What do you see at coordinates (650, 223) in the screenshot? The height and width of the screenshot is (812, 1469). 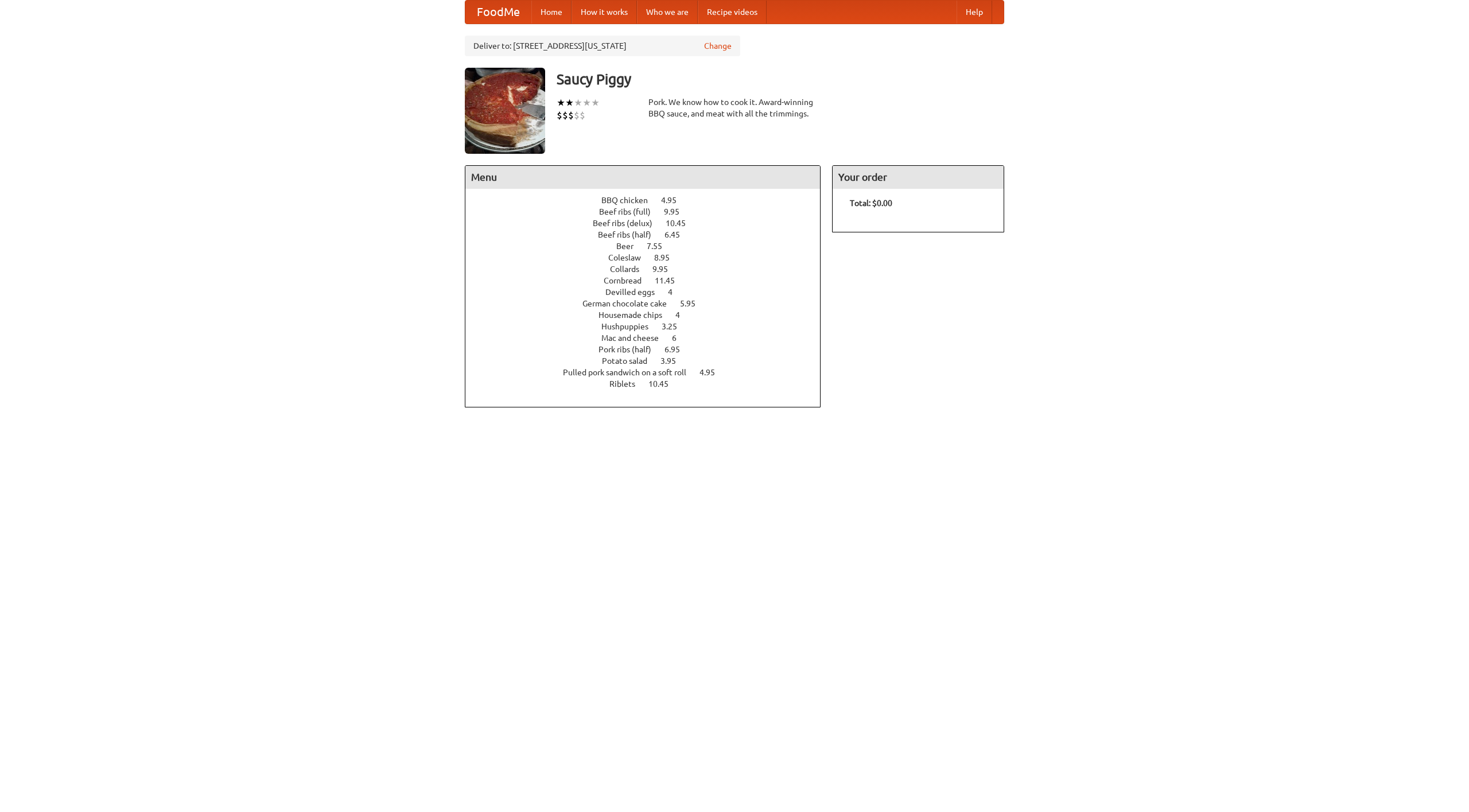 I see `a: Beef ribs (delux) 10.45` at bounding box center [650, 223].